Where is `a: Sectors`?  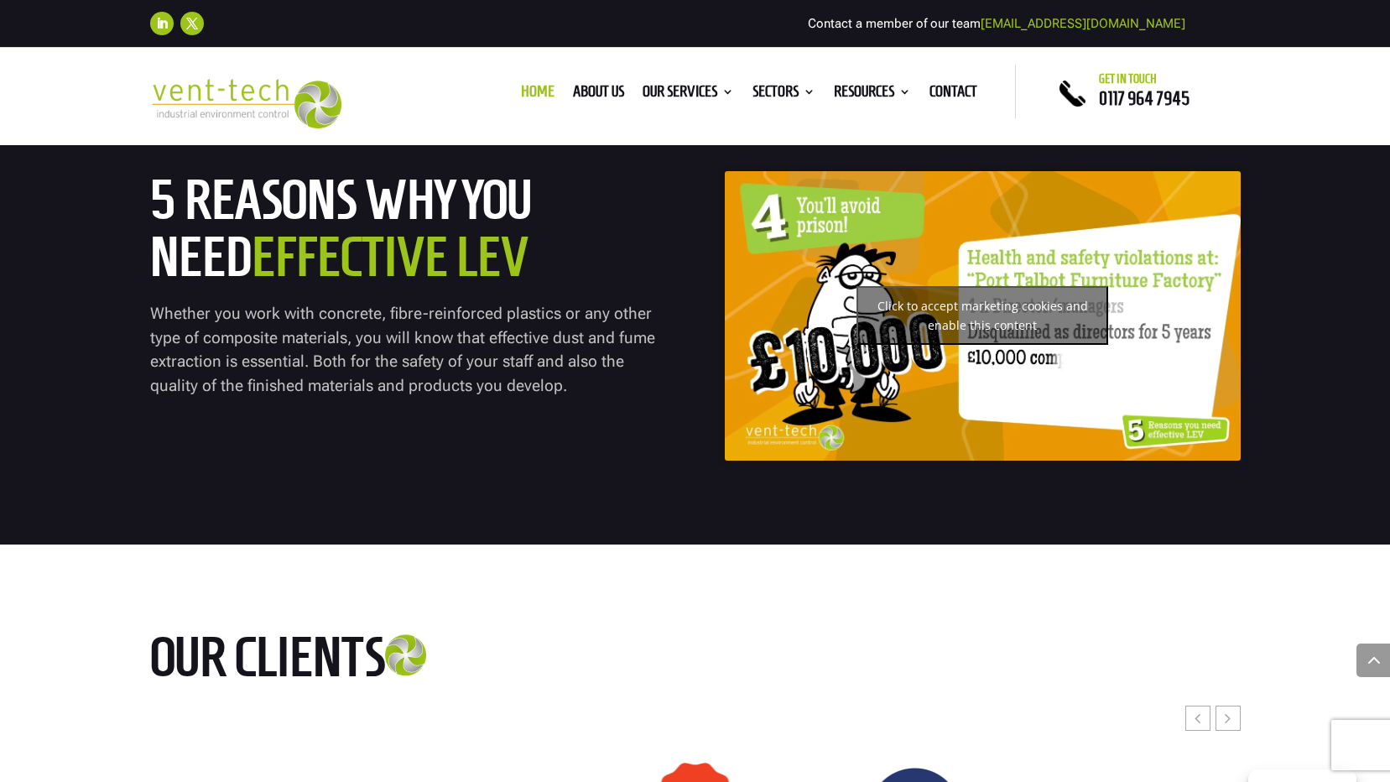
a: Sectors is located at coordinates (784, 95).